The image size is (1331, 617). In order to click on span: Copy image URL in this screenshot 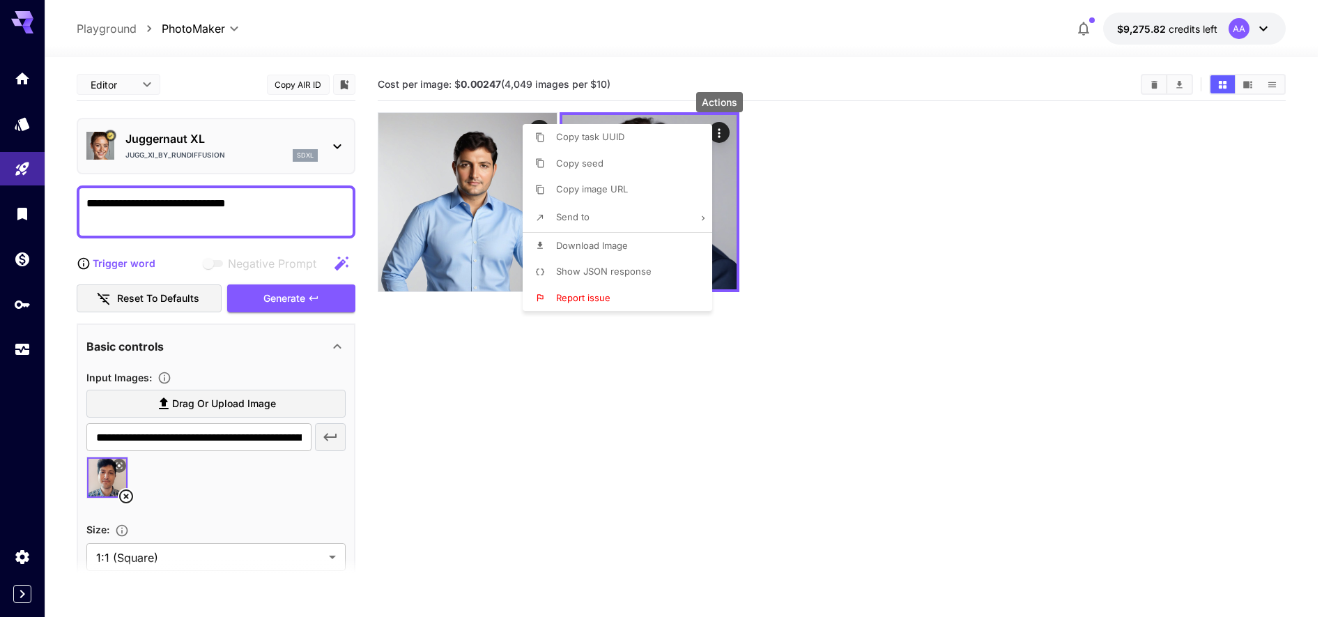, I will do `click(592, 189)`.